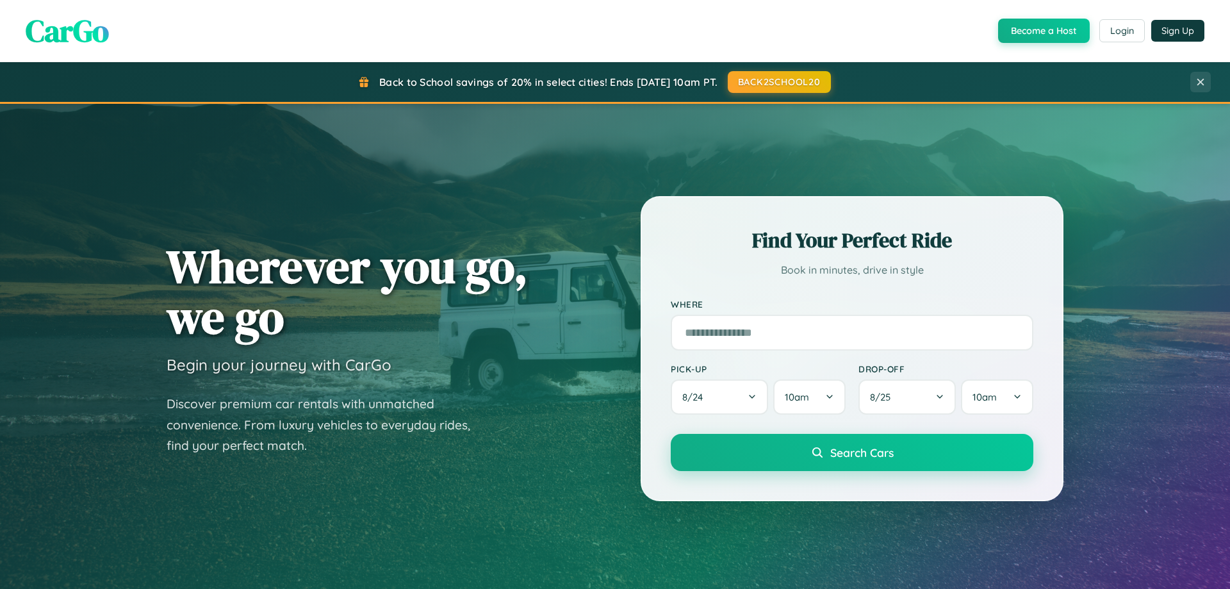 This screenshot has height=589, width=1230. I want to click on button: BACK2SCHOOL20, so click(779, 82).